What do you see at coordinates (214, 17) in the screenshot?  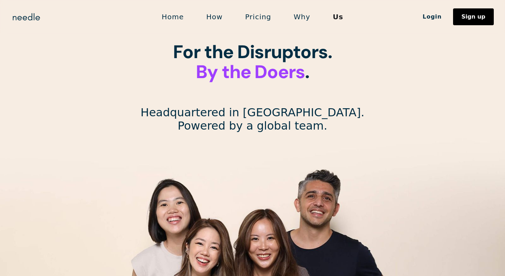 I see `a: How` at bounding box center [214, 17].